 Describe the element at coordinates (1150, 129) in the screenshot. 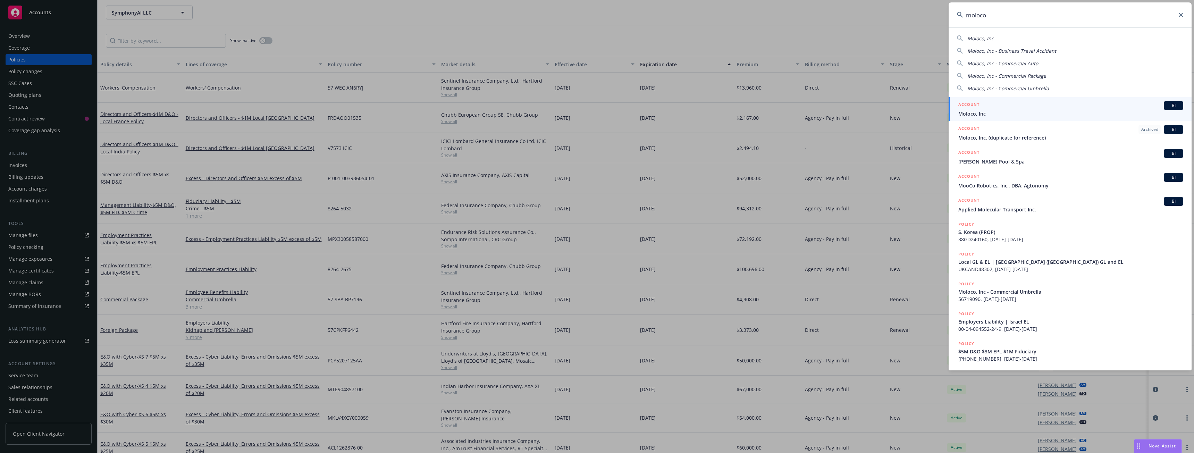

I see `span: Archived` at that location.